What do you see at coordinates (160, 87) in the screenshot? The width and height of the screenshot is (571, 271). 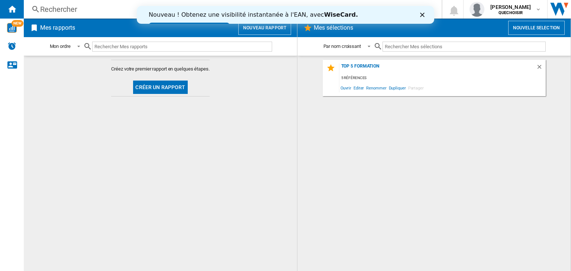 I see `button: Créer un rapport` at bounding box center [160, 87].